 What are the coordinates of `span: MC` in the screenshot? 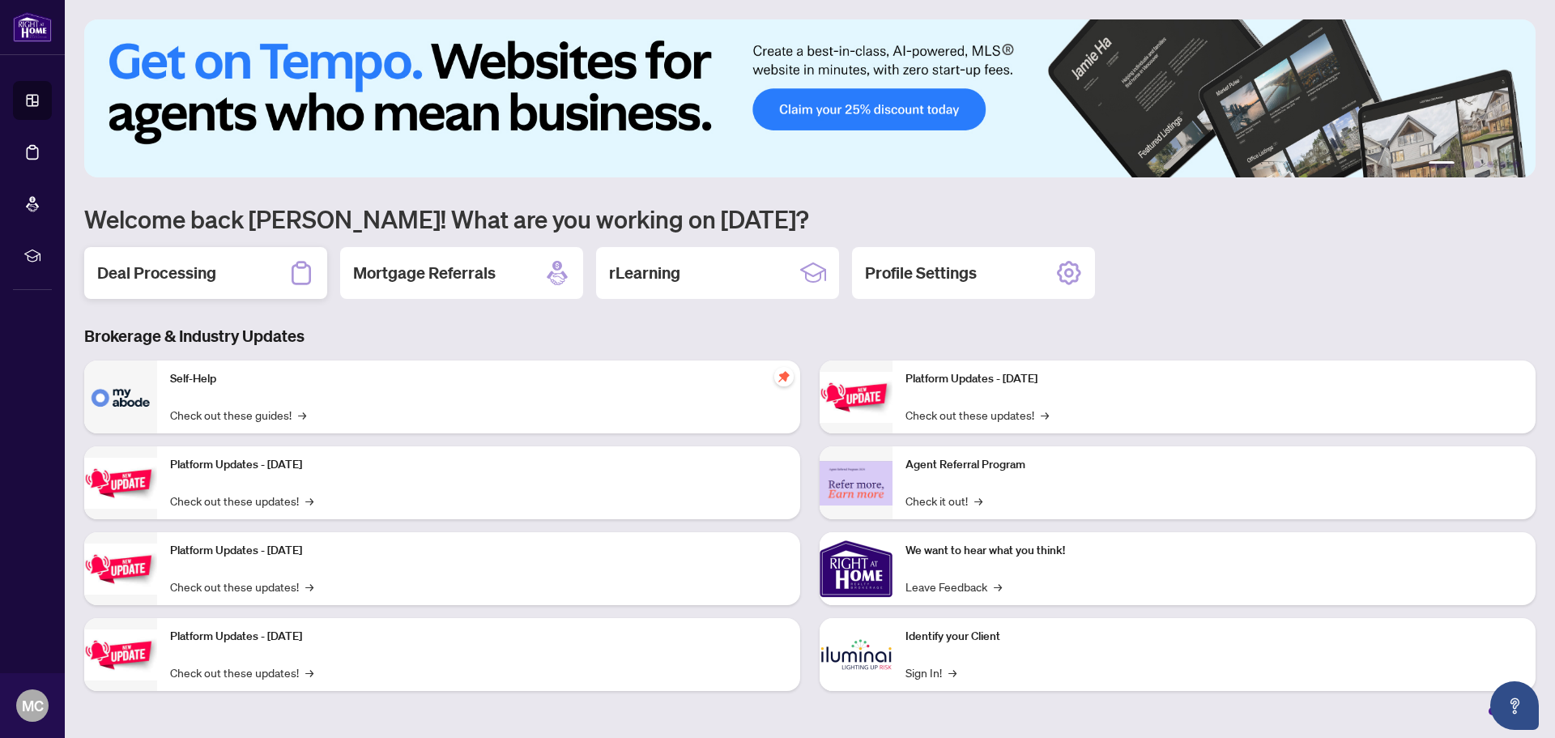 It's located at (32, 705).